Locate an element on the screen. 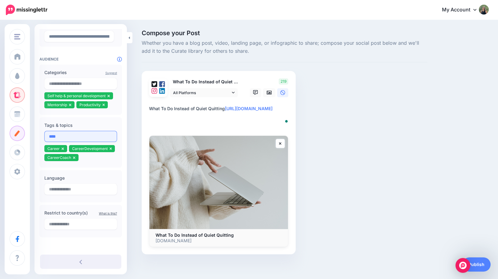  textarea: To enrich screen reader interactions, please activate Accessibility in Grammarly extension settings is located at coordinates (220, 116).